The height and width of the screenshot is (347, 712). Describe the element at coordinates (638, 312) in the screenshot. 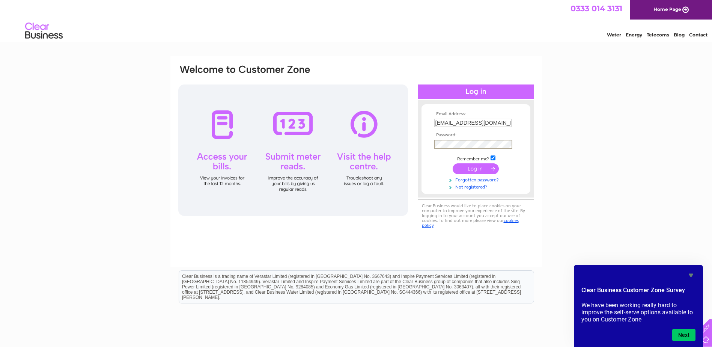

I see `p: We have been working really hard to improve the self-serve options available to you on Customer Zone` at that location.